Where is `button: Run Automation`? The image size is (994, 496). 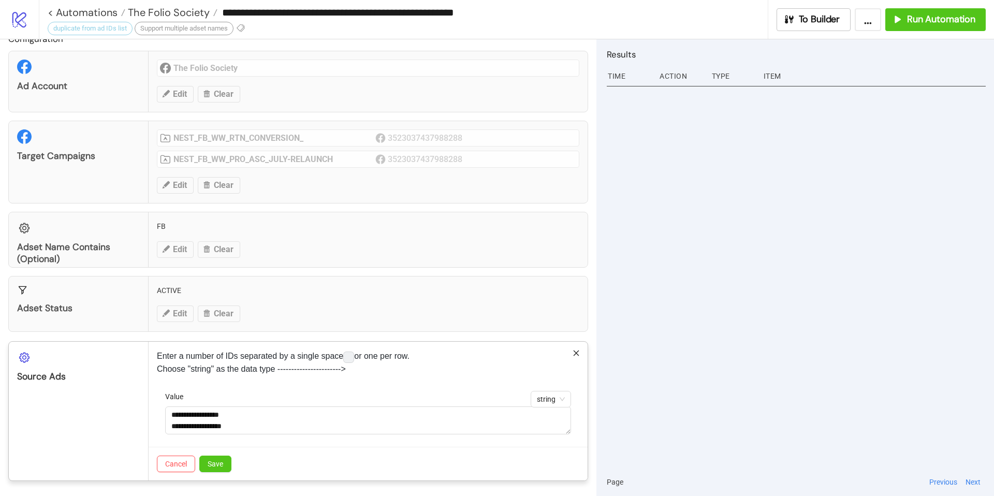 button: Run Automation is located at coordinates (935, 20).